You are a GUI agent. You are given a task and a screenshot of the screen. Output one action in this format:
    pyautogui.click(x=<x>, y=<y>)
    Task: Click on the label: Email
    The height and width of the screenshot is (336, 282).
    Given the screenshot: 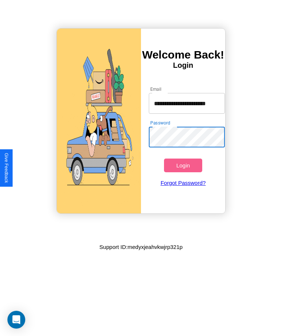 What is the action you would take?
    pyautogui.click(x=156, y=89)
    